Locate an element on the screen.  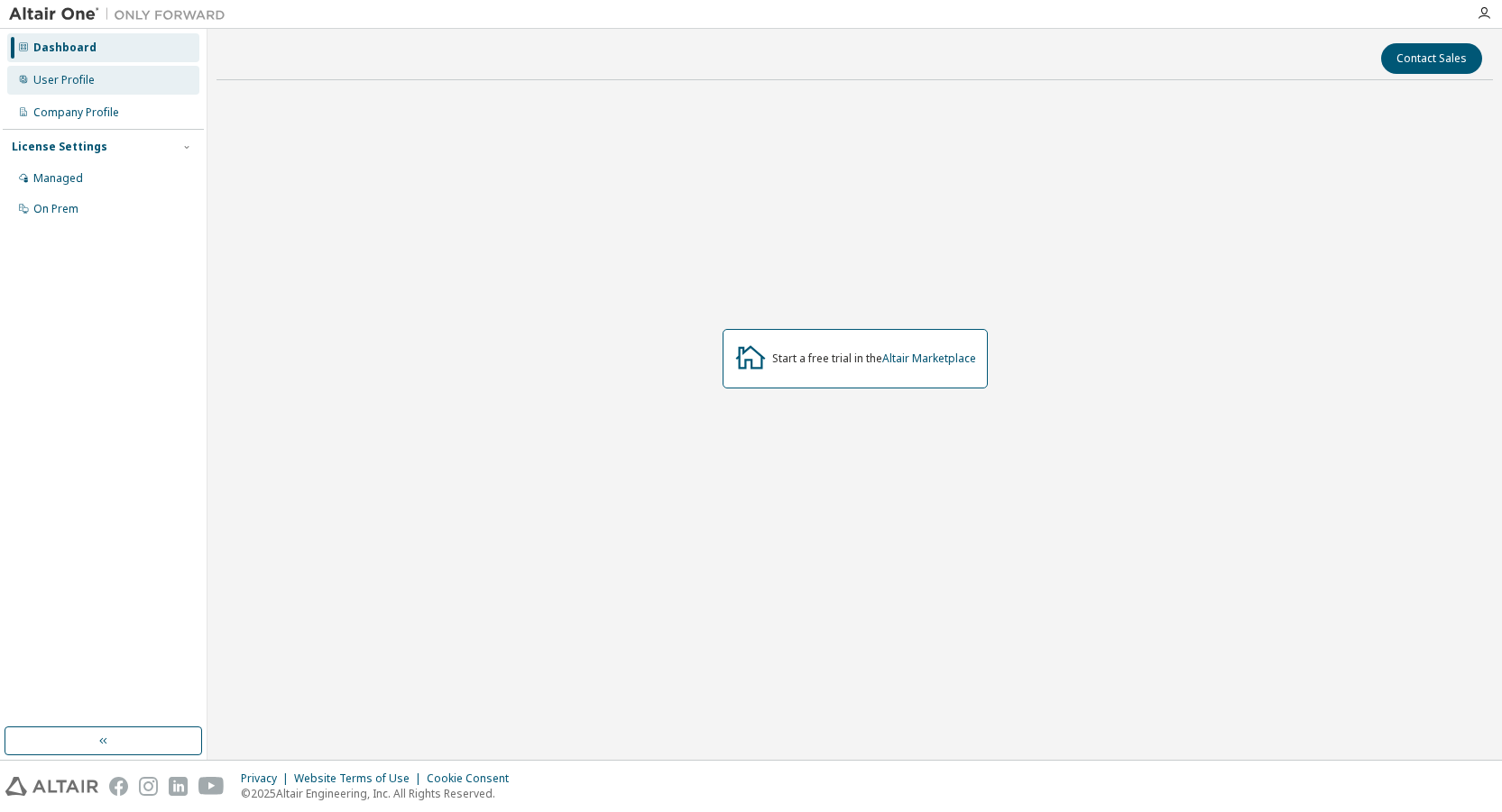
p: © 2025 Altair Engineering, Inc. All Rights Reserved. is located at coordinates (380, 793).